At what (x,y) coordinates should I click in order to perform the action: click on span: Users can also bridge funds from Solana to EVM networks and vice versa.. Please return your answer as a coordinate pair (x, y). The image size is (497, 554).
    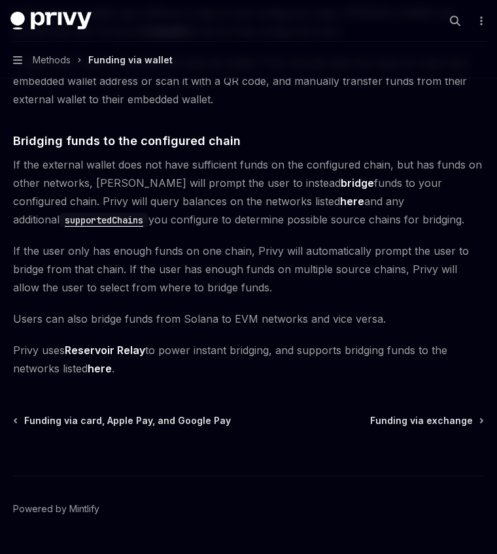
    Looking at the image, I should click on (248, 319).